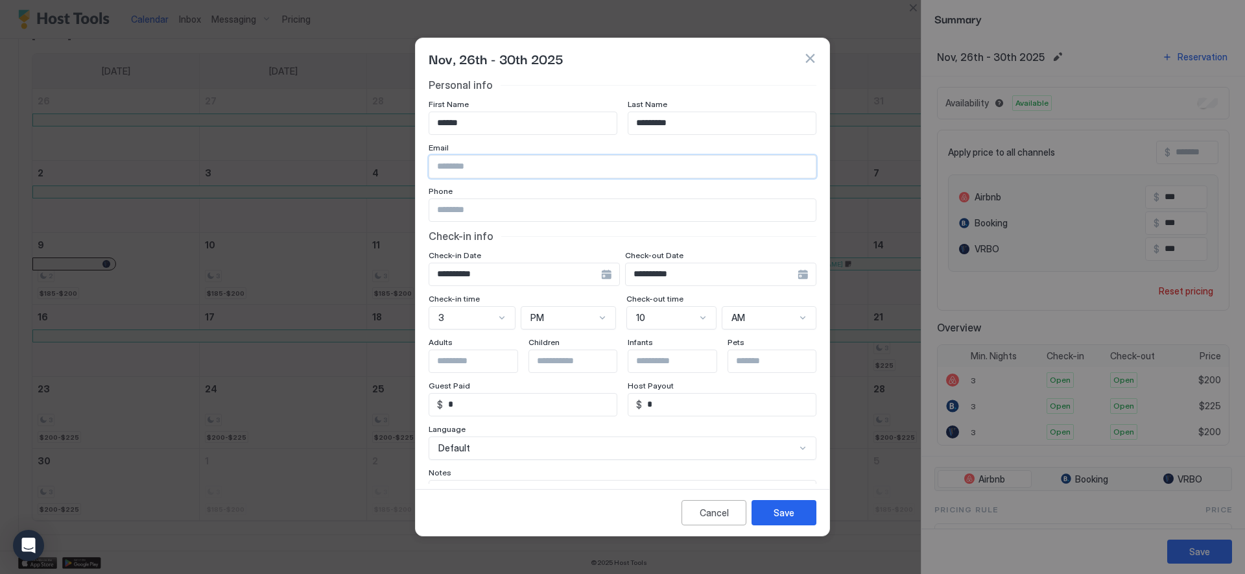 The width and height of the screenshot is (1245, 574). I want to click on span: First Name, so click(449, 104).